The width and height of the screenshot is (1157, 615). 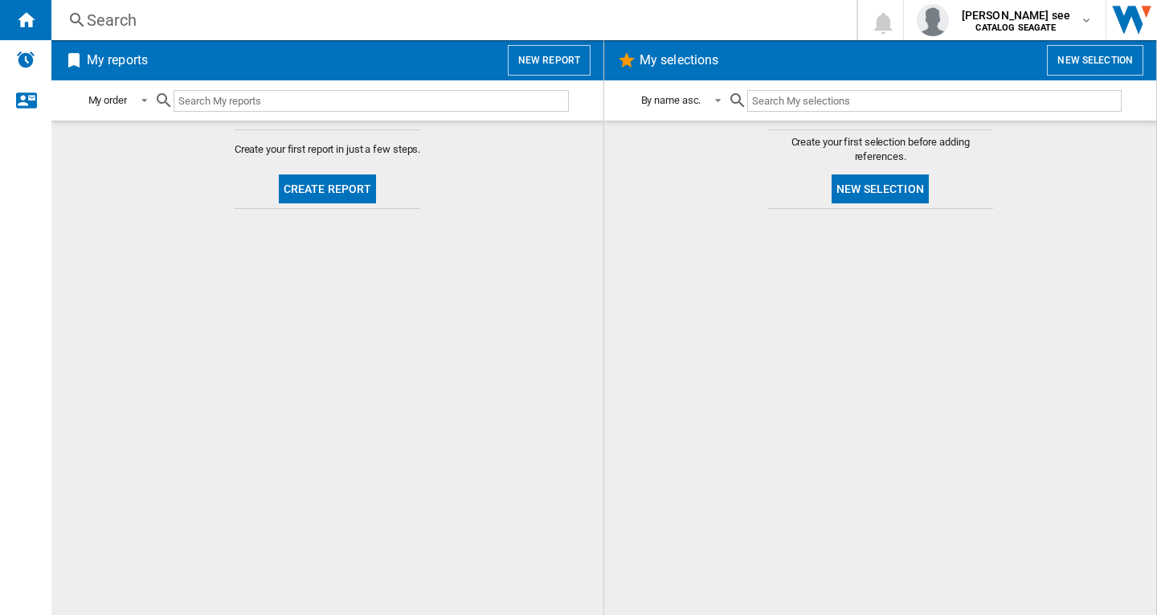 I want to click on div: By name asc., so click(x=671, y=100).